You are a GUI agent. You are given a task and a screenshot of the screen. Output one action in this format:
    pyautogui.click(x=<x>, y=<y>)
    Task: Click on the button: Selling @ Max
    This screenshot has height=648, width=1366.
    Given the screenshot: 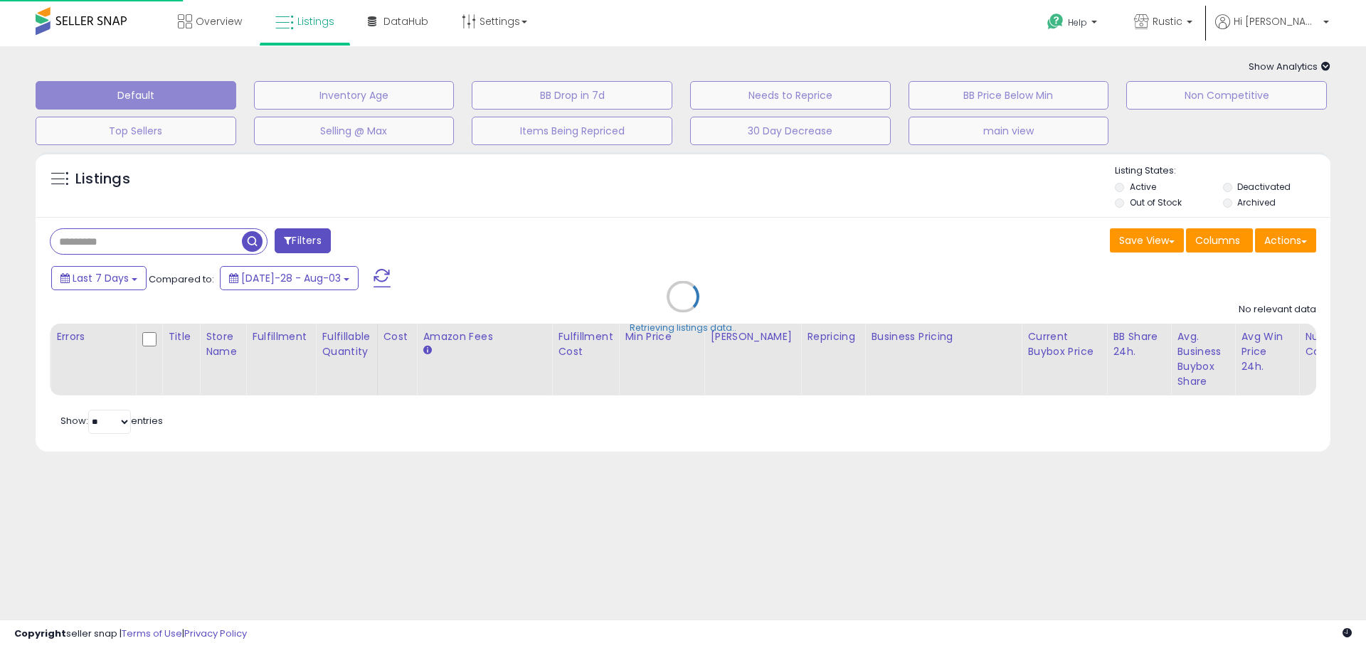 What is the action you would take?
    pyautogui.click(x=354, y=131)
    